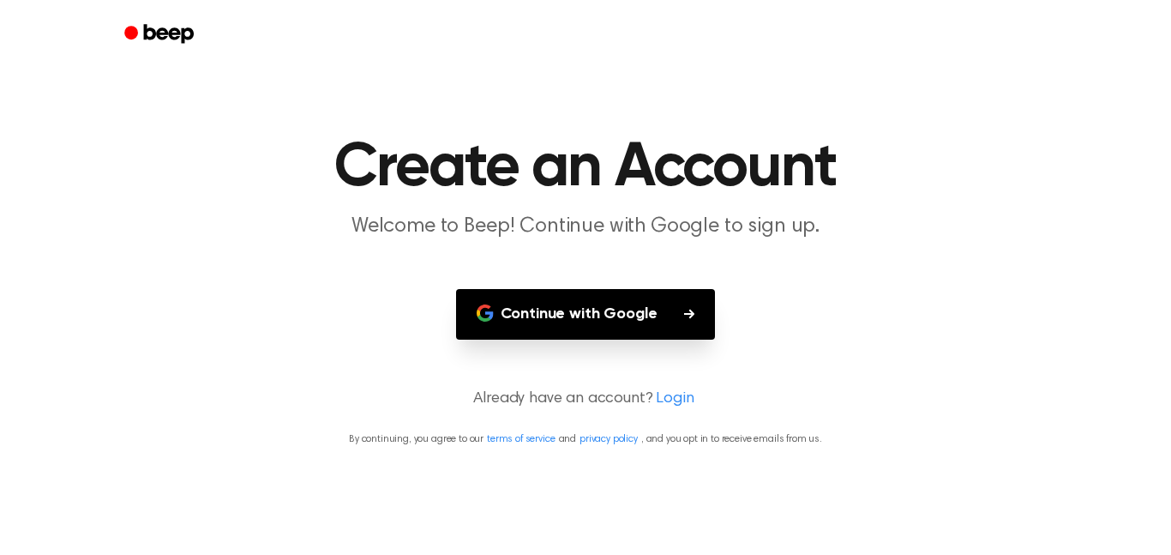 This screenshot has height=555, width=1171. I want to click on p: Already have an account?, so click(586, 399).